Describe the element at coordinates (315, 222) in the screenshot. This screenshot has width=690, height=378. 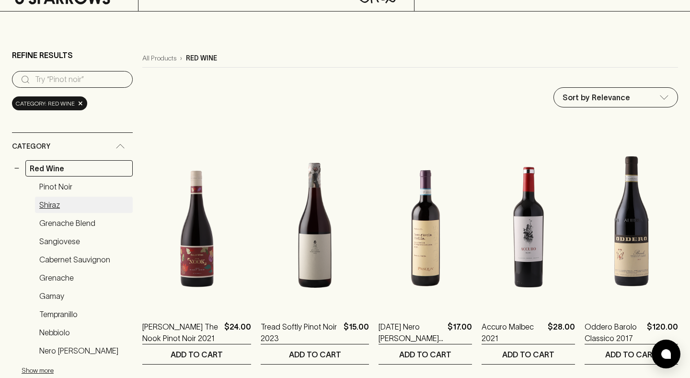
I see `img: Tread Softly Pinot Noir 2023` at that location.